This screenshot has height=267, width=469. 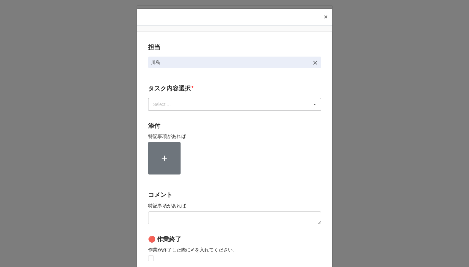 What do you see at coordinates (170, 88) in the screenshot?
I see `label: タスク内容選択` at bounding box center [170, 88].